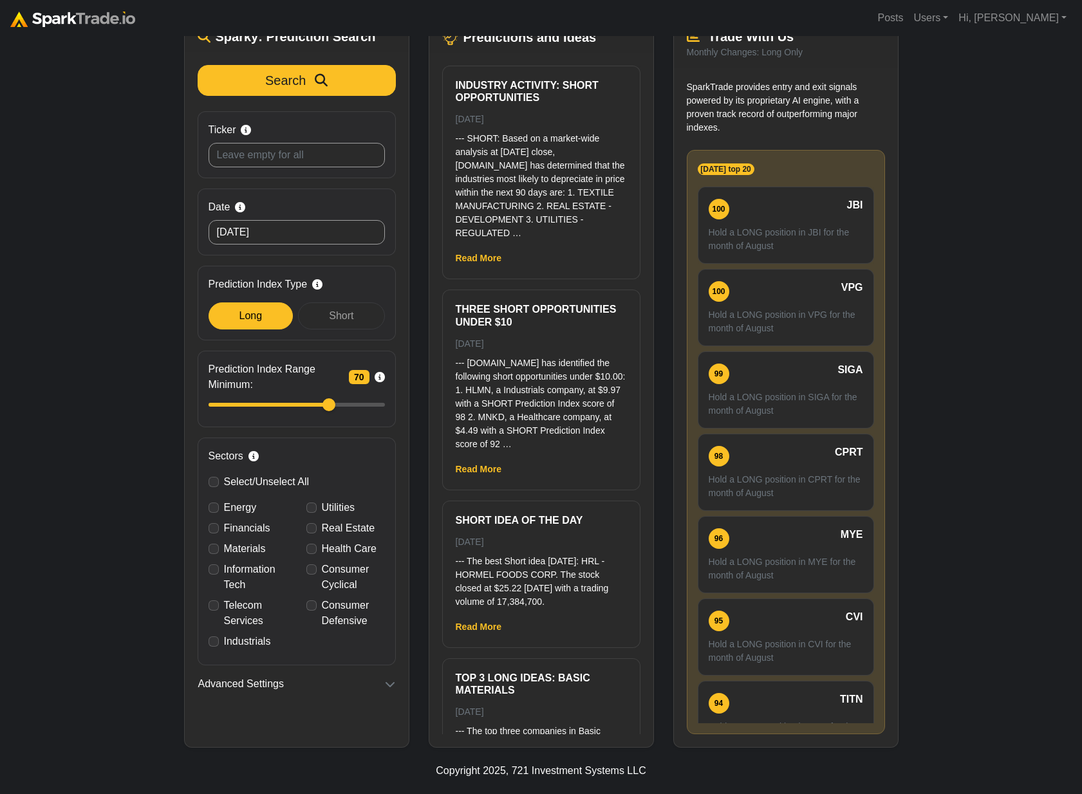 The image size is (1082, 794). What do you see at coordinates (855, 205) in the screenshot?
I see `span: JBI` at bounding box center [855, 205].